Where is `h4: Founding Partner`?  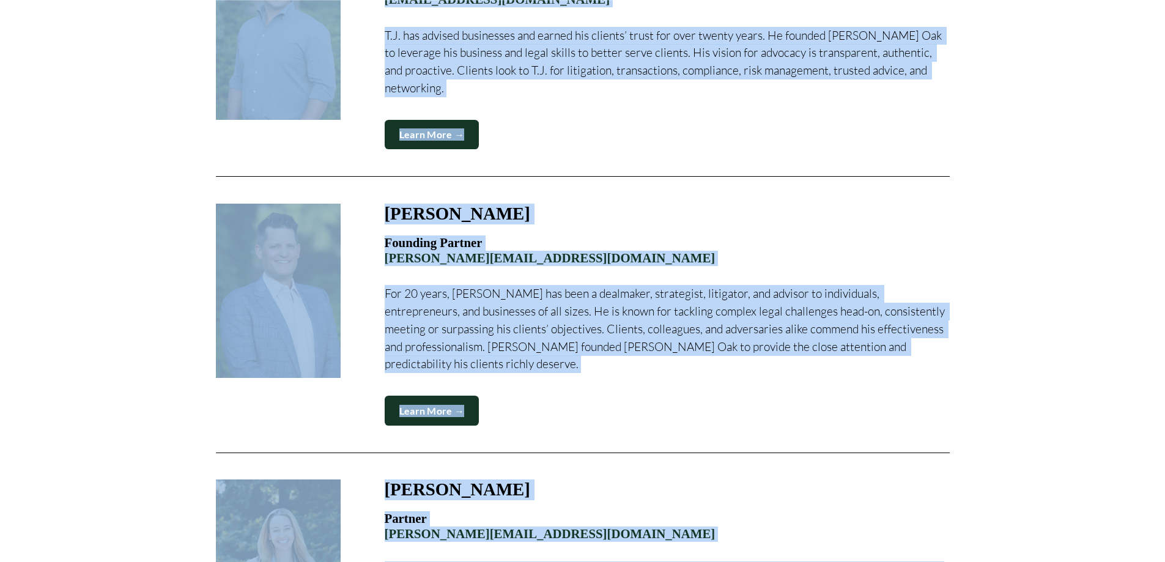
h4: Founding Partner is located at coordinates (667, 250).